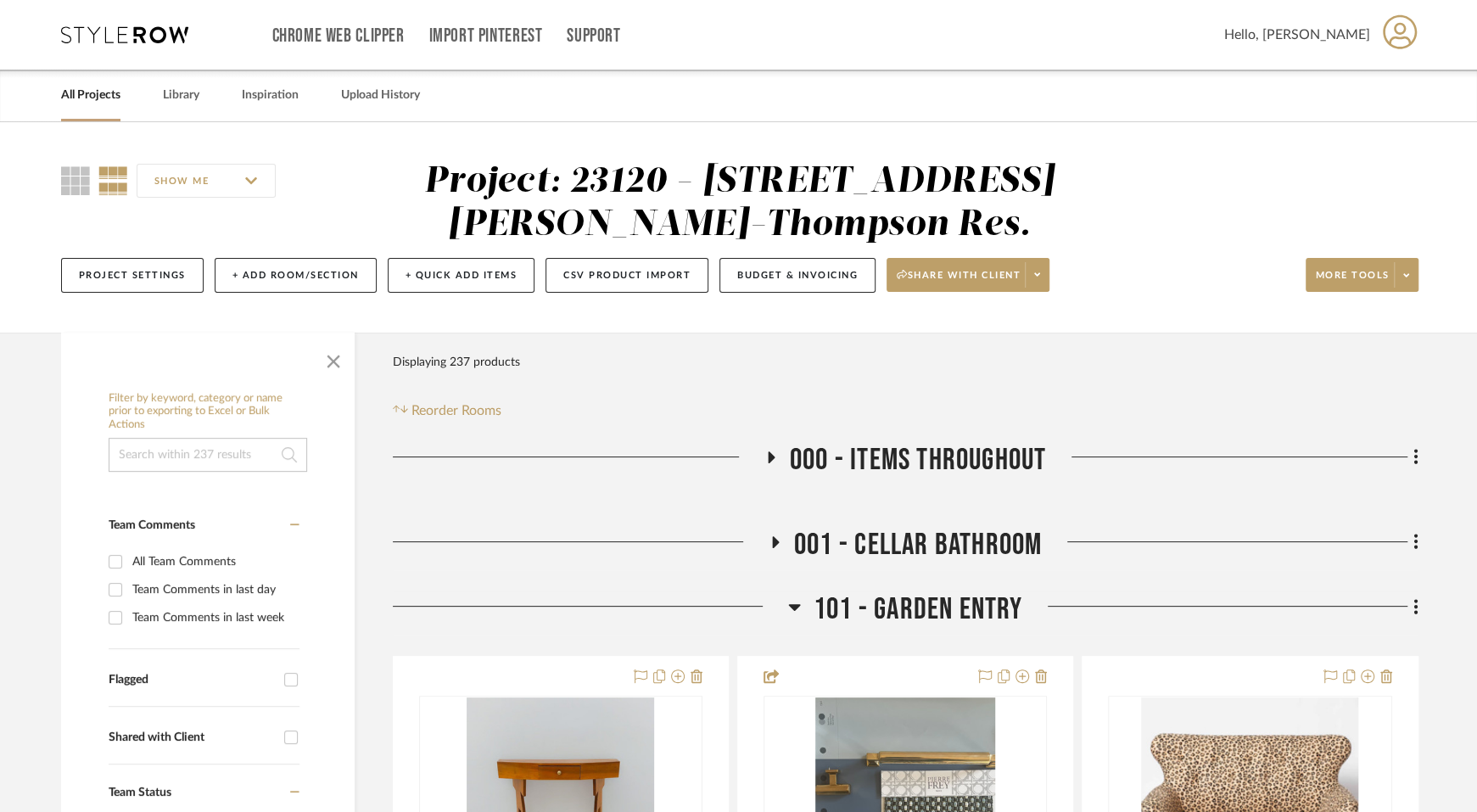 Image resolution: width=1477 pixels, height=812 pixels. I want to click on button: Project Settings, so click(133, 275).